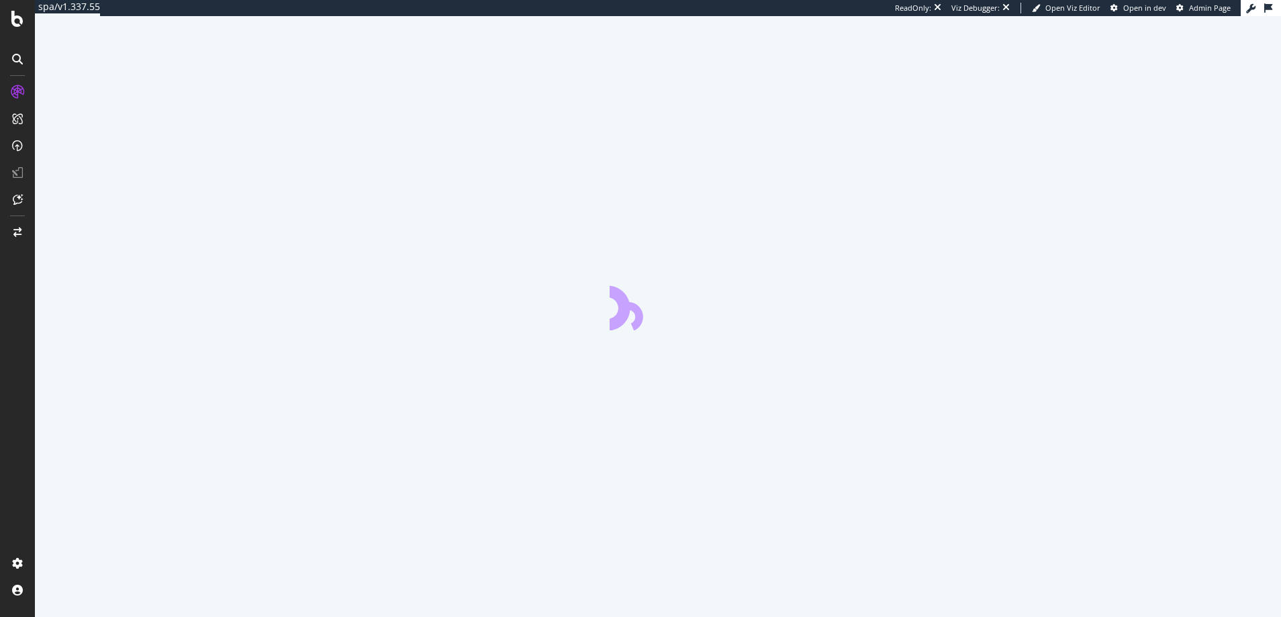  I want to click on span: Open in dev, so click(1145, 7).